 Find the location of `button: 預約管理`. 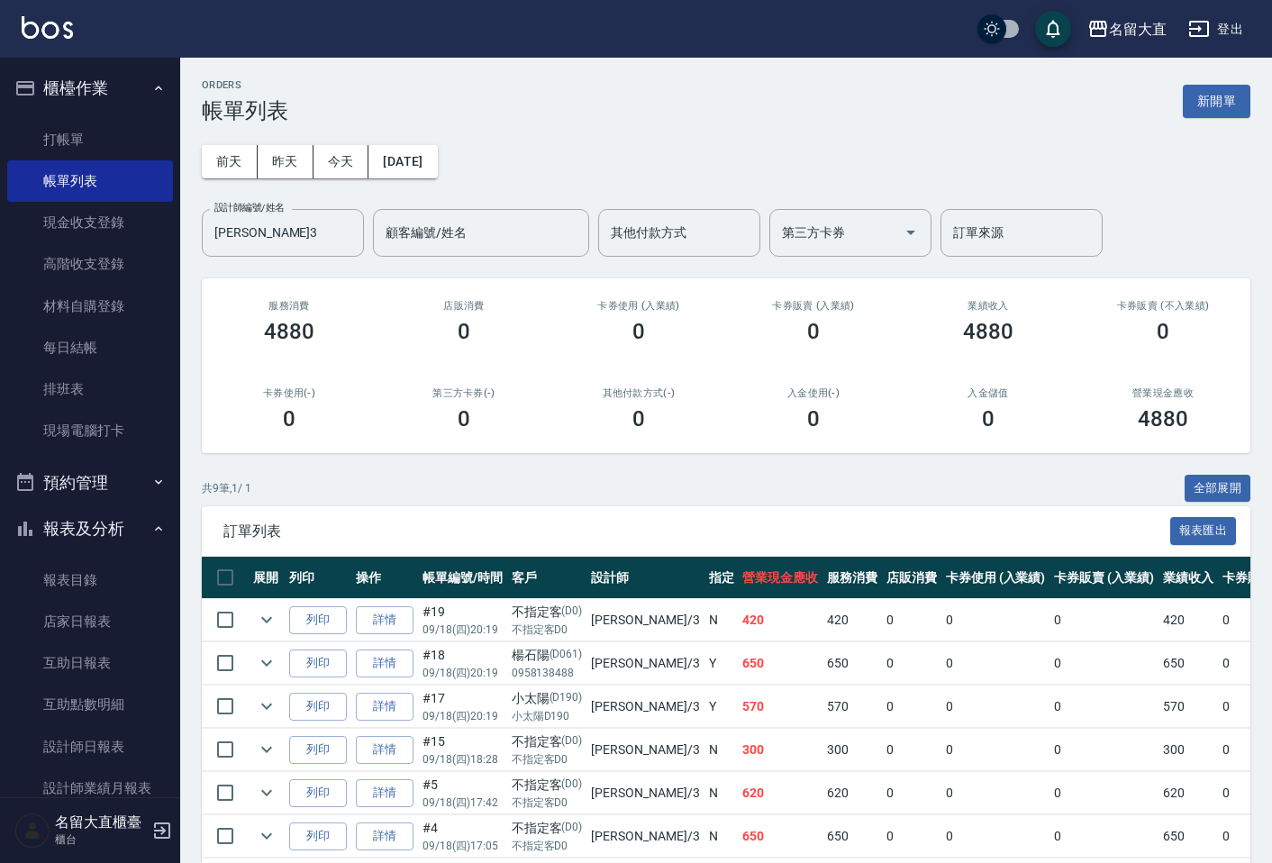

button: 預約管理 is located at coordinates (90, 483).